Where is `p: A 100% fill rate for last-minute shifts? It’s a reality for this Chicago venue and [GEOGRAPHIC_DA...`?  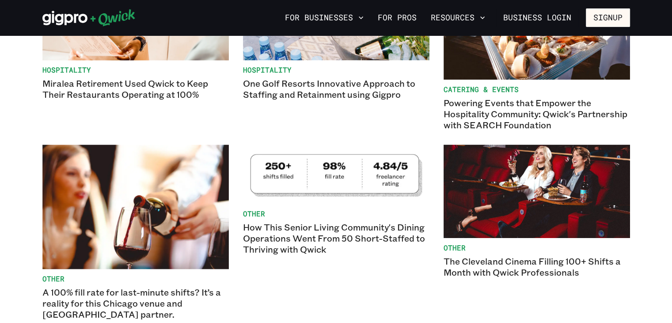 p: A 100% fill rate for last-minute shifts? It’s a reality for this Chicago venue and [GEOGRAPHIC_DA... is located at coordinates (136, 303).